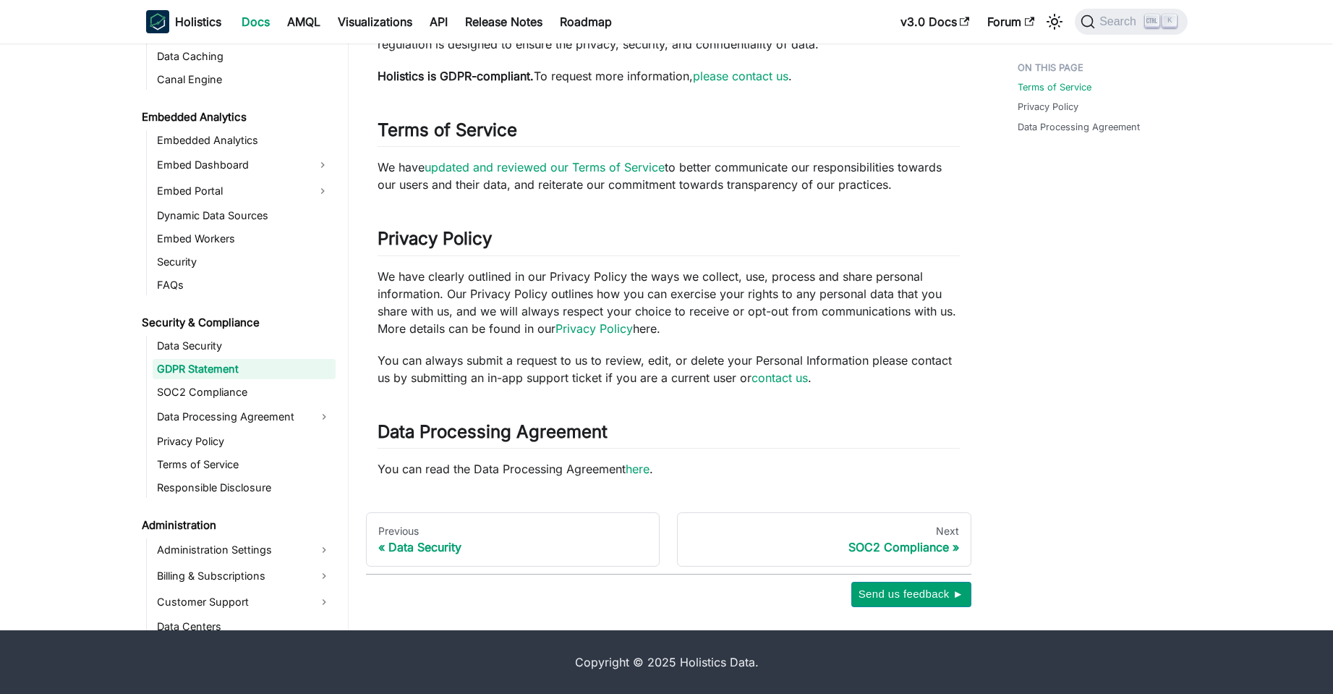 The image size is (1333, 694). What do you see at coordinates (244, 239) in the screenshot?
I see `a: Embed Workers` at bounding box center [244, 239].